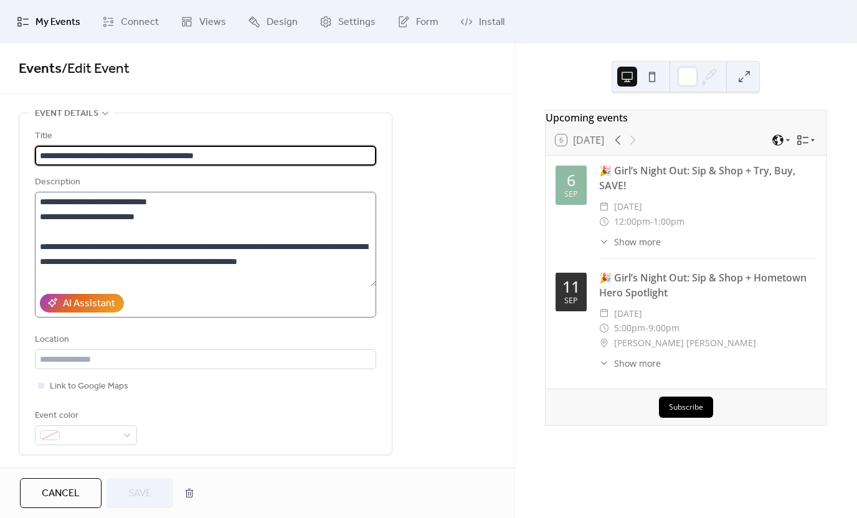  Describe the element at coordinates (686, 407) in the screenshot. I see `button: Subscribe` at that location.